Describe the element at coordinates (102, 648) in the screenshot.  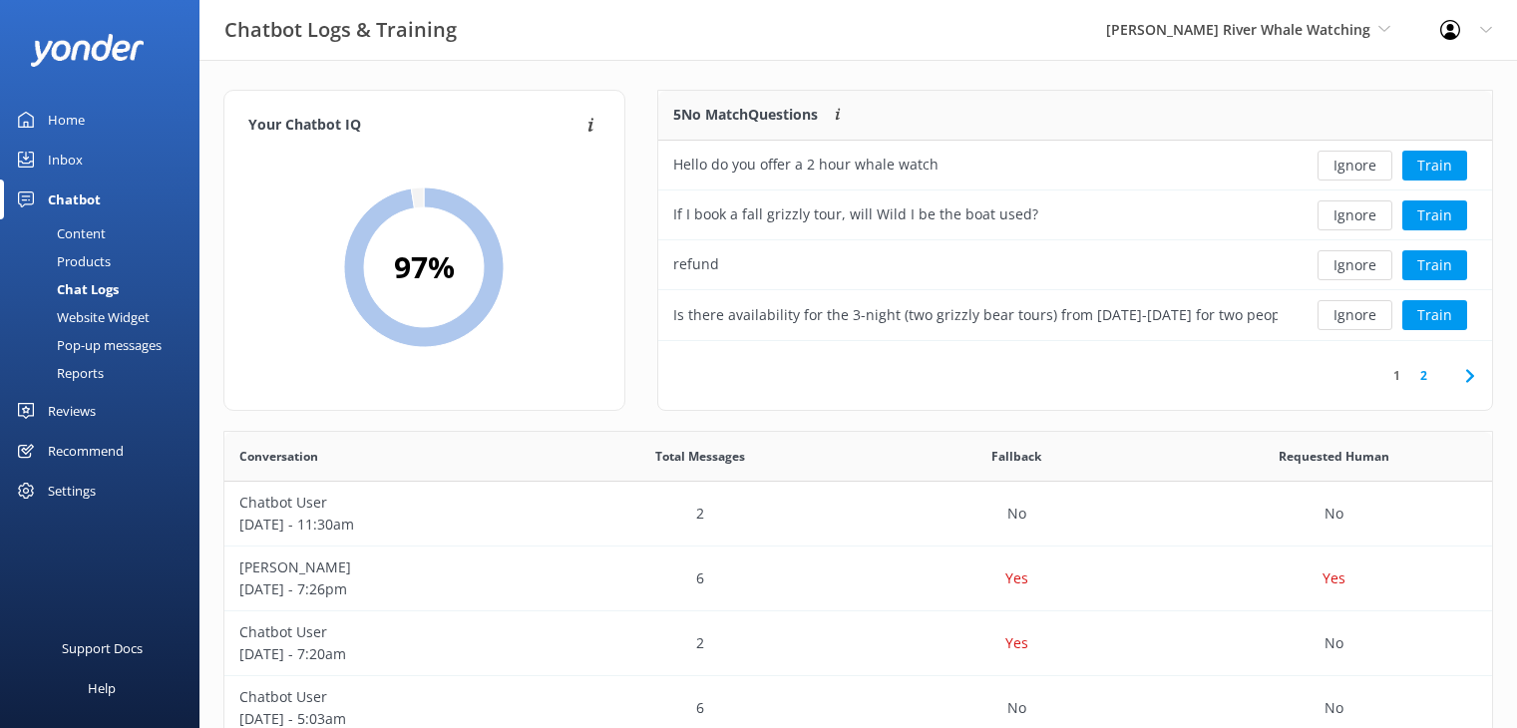
I see `div: Support Docs` at that location.